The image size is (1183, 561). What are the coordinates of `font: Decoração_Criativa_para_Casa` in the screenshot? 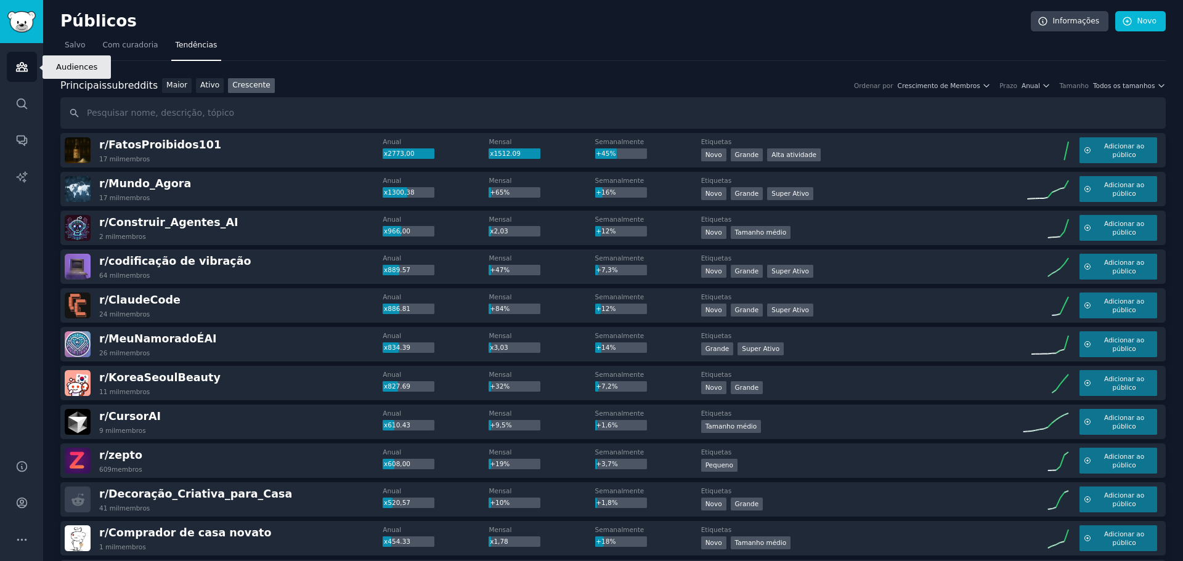 It's located at (200, 494).